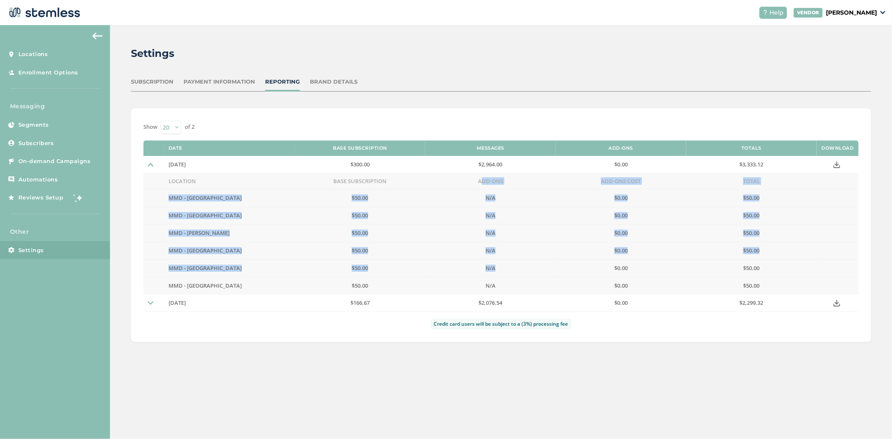 Image resolution: width=892 pixels, height=439 pixels. I want to click on label: $300.00, so click(360, 164).